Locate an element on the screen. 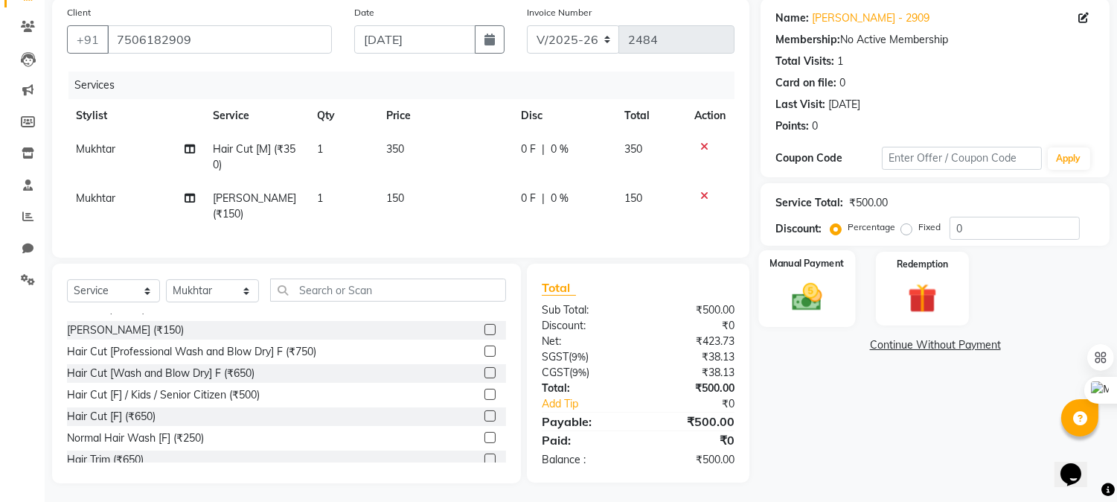 The height and width of the screenshot is (502, 1117). label: Manual Payment is located at coordinates (808, 263).